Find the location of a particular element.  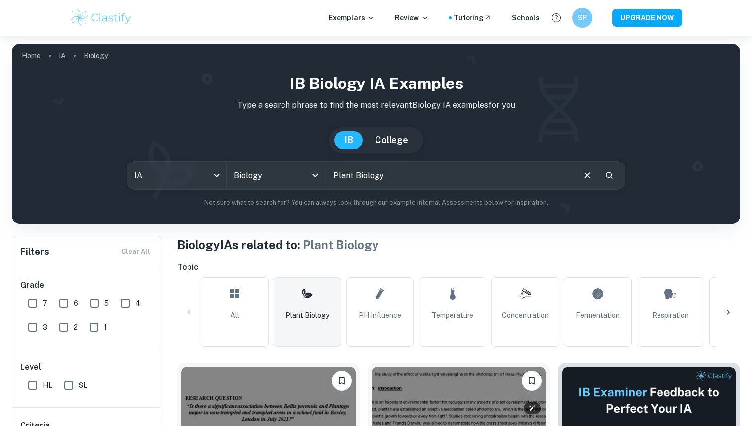

a: Tutoring is located at coordinates (472, 18).